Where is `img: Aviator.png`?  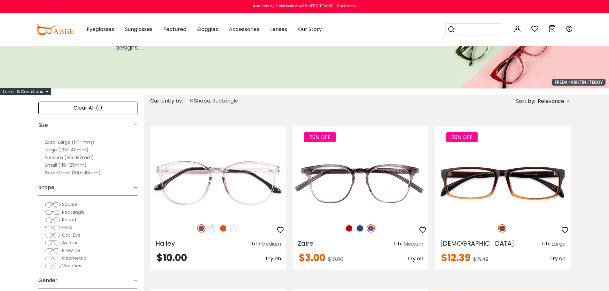
img: Aviator.png is located at coordinates (53, 243).